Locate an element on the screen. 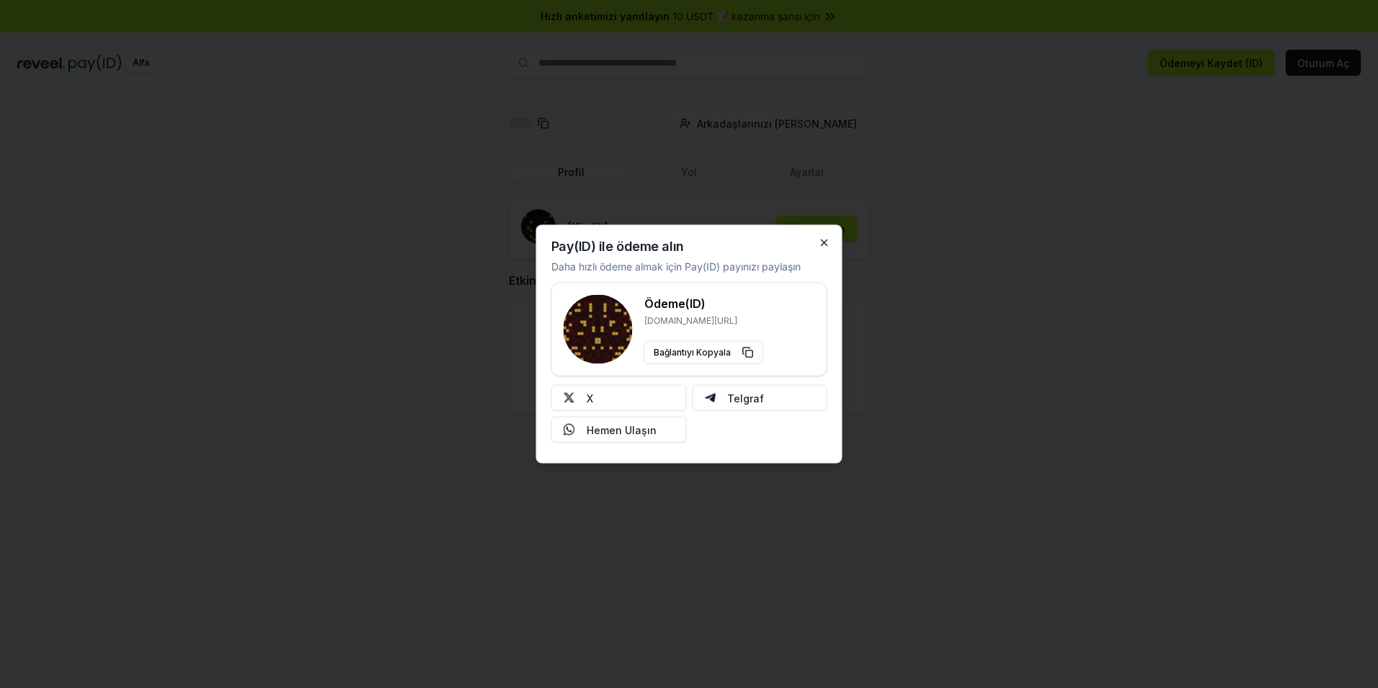 The height and width of the screenshot is (688, 1378). button: X is located at coordinates (619, 398).